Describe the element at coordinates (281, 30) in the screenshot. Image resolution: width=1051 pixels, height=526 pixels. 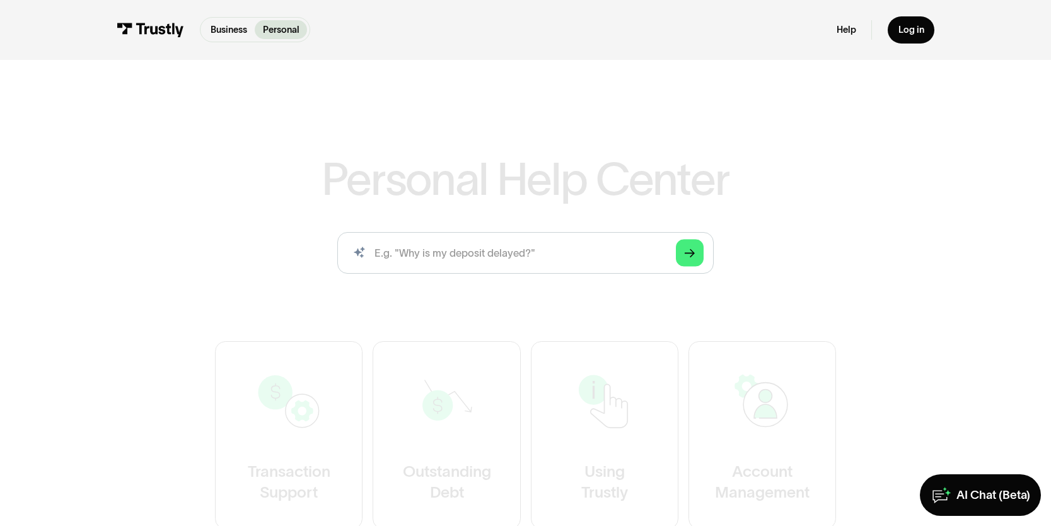
I see `p: Personal` at that location.